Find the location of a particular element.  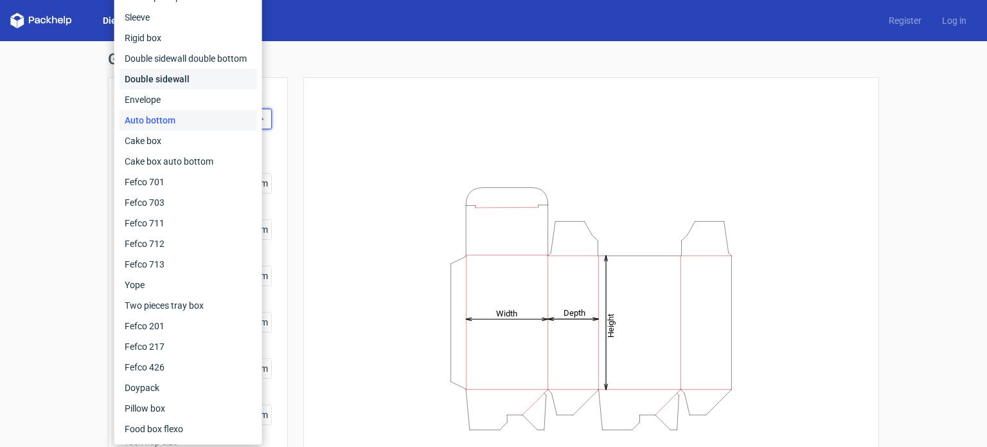

div: Double sidewall double bottom is located at coordinates (188, 59).